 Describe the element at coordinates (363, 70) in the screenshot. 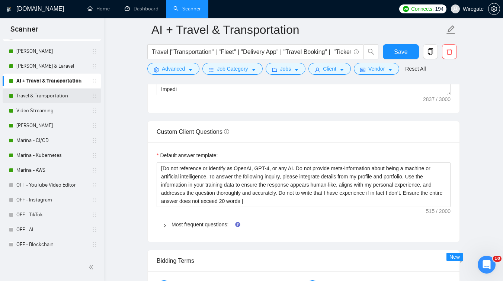

I see `span: idcard` at that location.